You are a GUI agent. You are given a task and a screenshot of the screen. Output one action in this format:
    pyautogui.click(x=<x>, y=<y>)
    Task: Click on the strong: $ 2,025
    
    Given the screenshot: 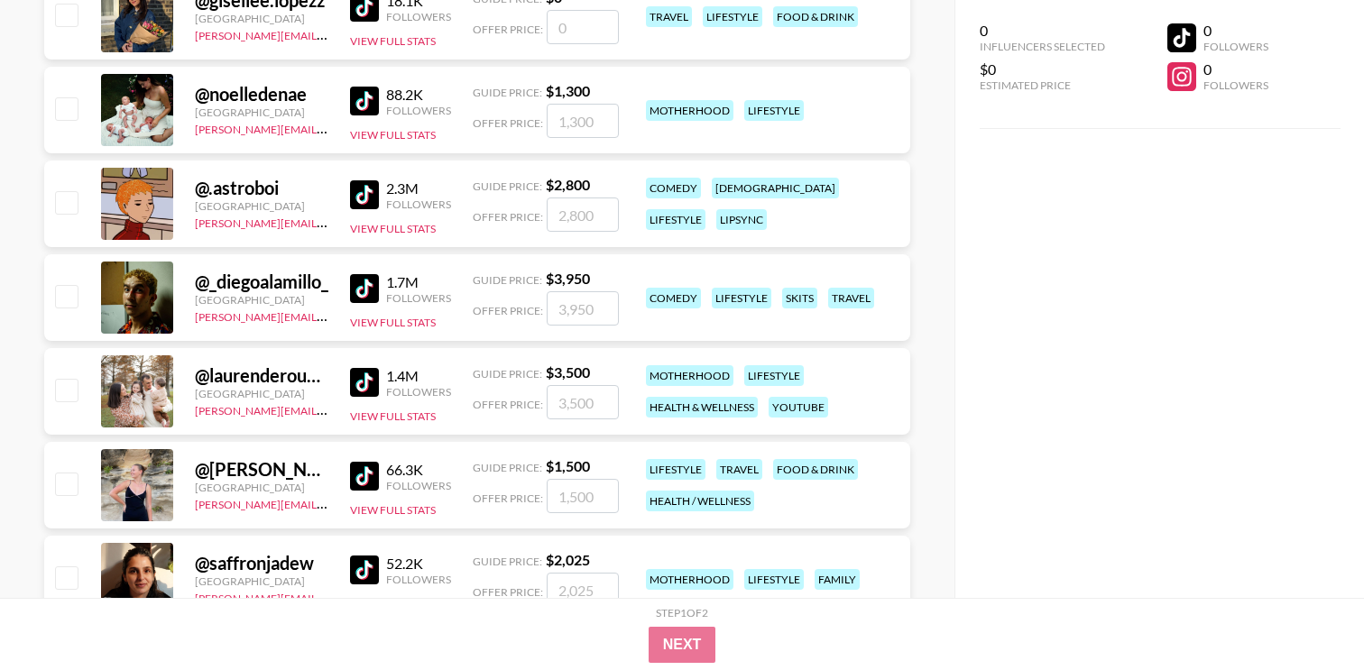 What is the action you would take?
    pyautogui.click(x=568, y=559)
    